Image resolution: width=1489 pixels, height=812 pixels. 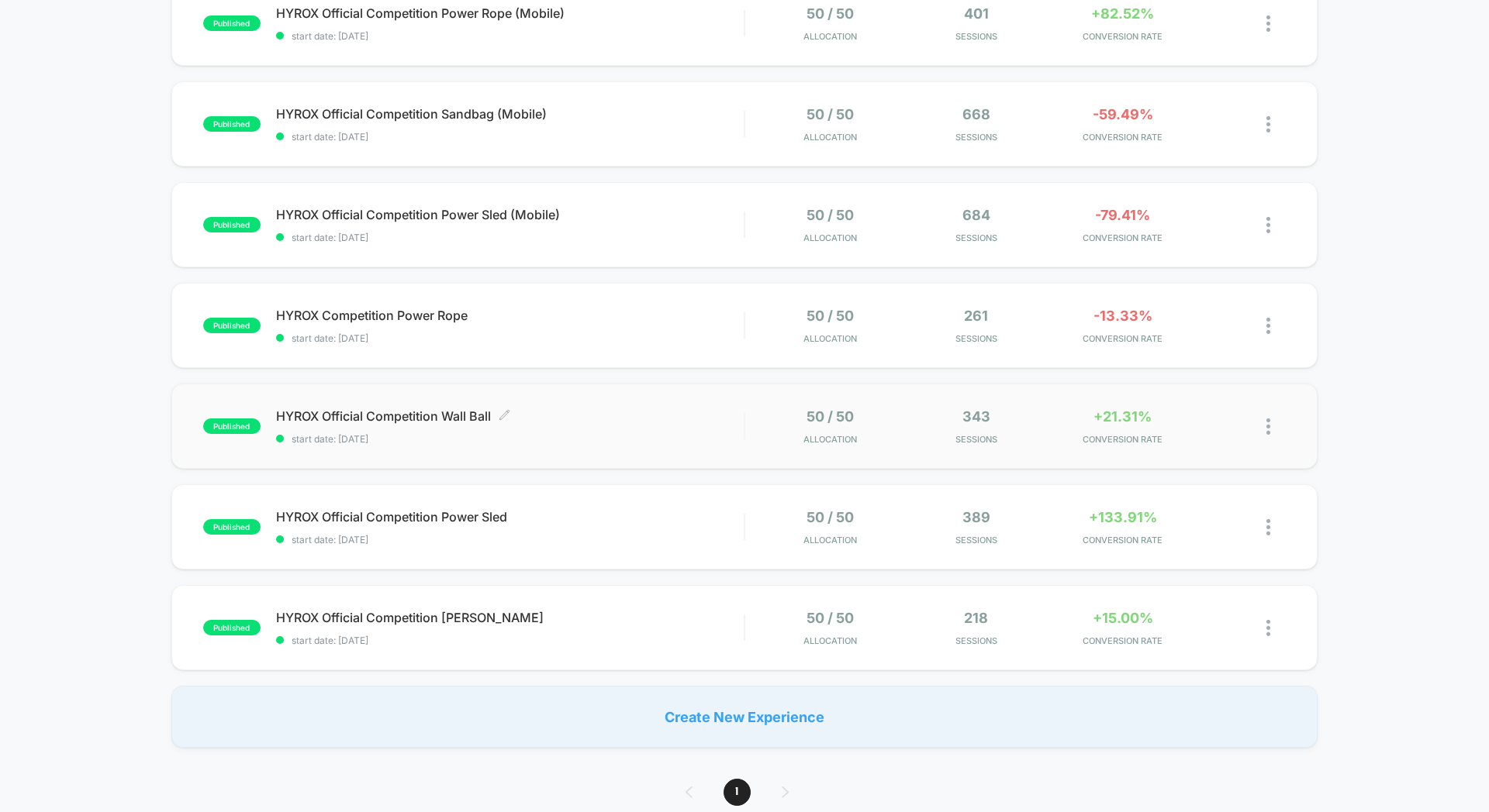 What do you see at coordinates (510, 315) in the screenshot?
I see `span: HYROX Competition Power Rope` at bounding box center [510, 315].